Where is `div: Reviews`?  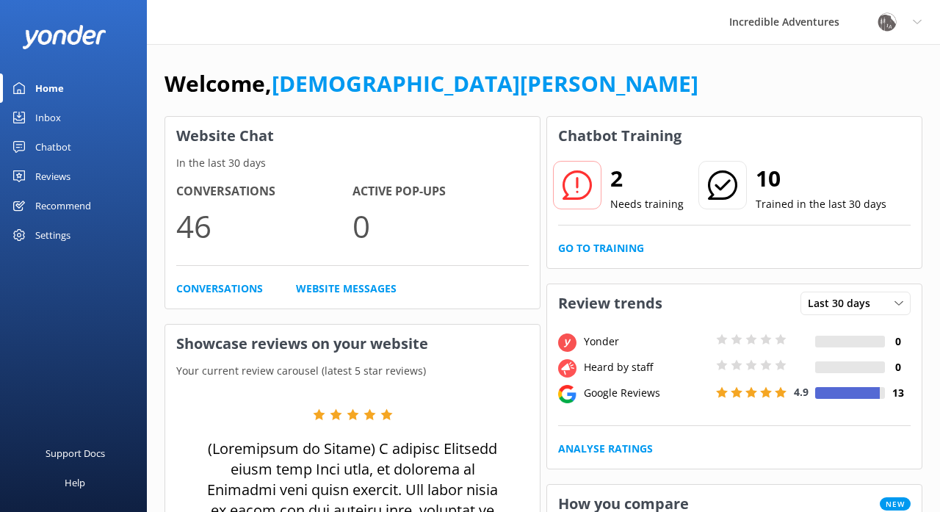
div: Reviews is located at coordinates (53, 176).